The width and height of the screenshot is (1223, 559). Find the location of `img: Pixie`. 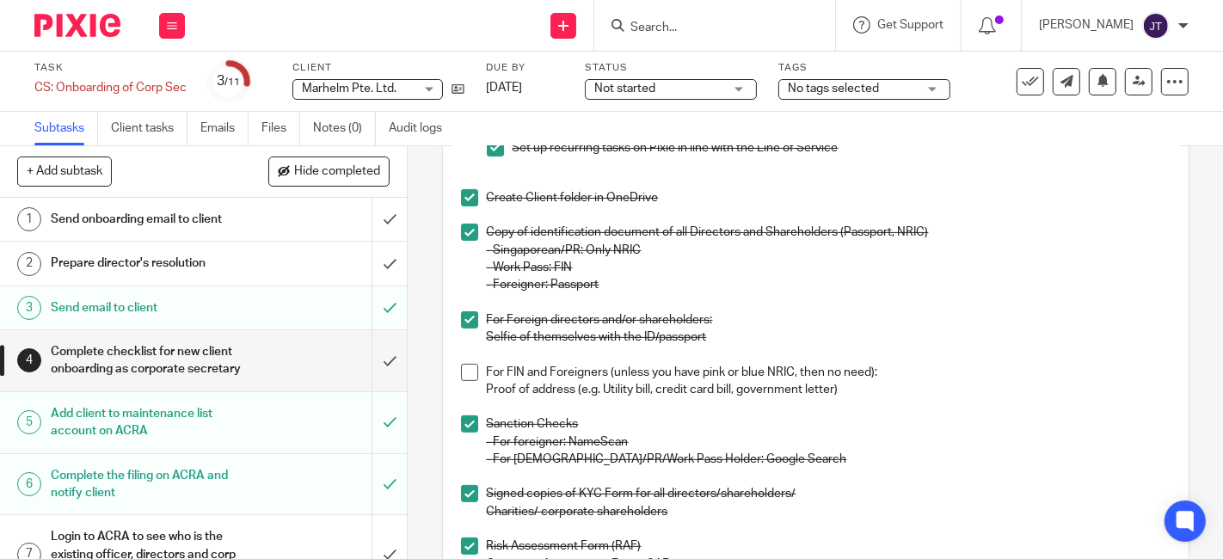

img: Pixie is located at coordinates (77, 25).